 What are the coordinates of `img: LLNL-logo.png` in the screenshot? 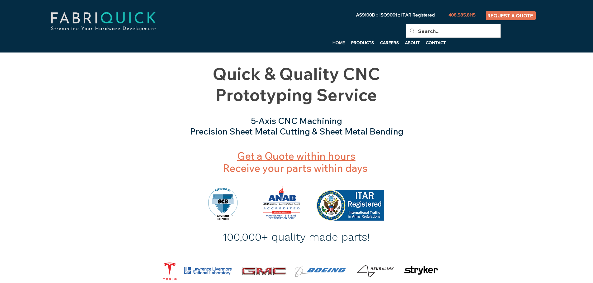 It's located at (208, 272).